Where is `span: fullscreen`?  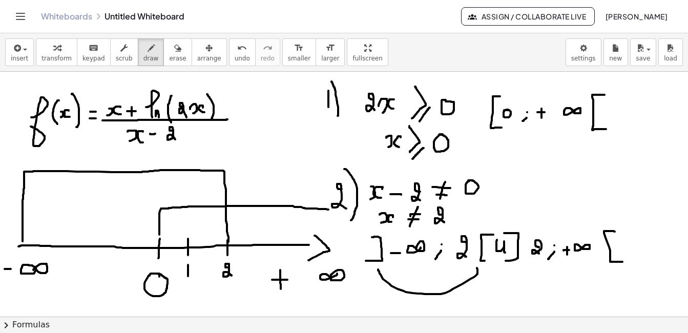 span: fullscreen is located at coordinates (367, 58).